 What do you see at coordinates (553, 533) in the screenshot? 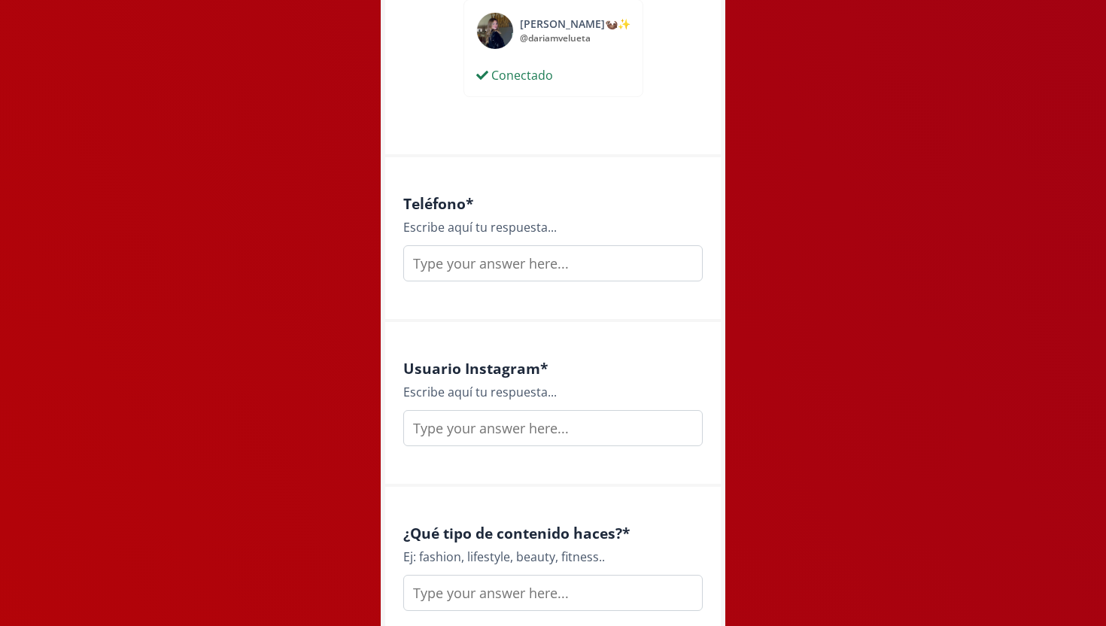
I see `h4: ¿Qué tipo de contenido haces? *` at bounding box center [553, 533].